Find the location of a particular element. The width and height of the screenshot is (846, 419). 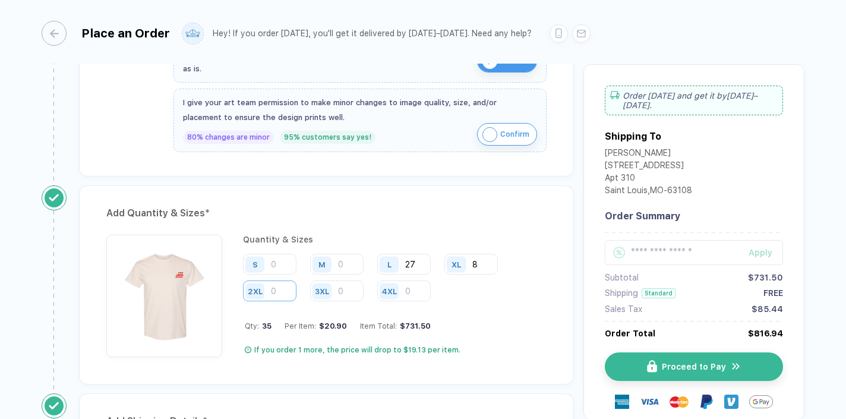

div: 3XL is located at coordinates (322, 290).